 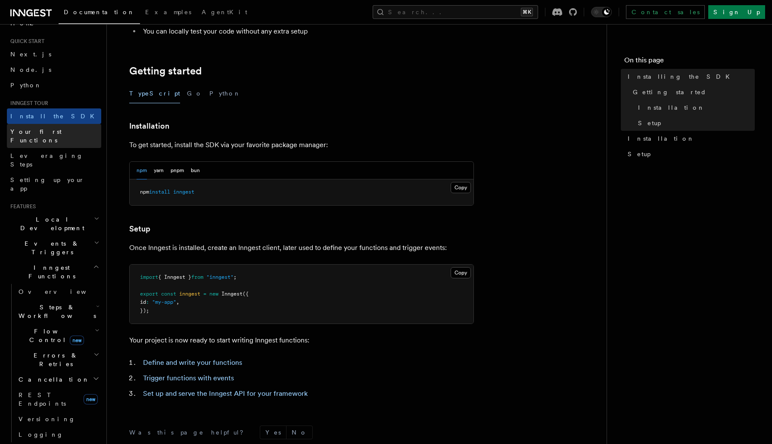 I want to click on span: Node.js, so click(x=31, y=70).